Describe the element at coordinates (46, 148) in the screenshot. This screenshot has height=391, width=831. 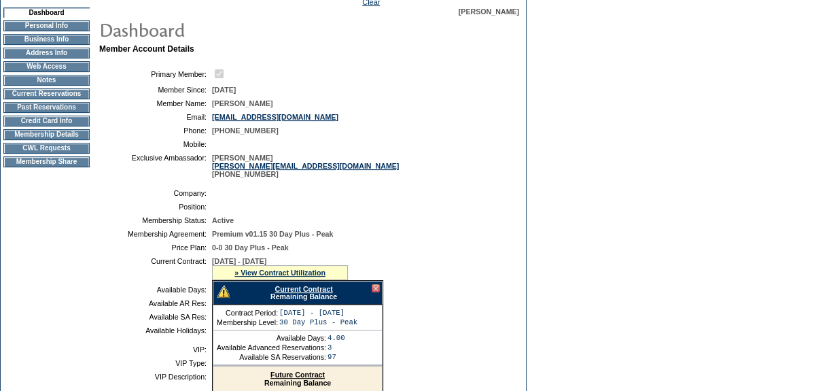
I see `td: CWL Requests` at that location.